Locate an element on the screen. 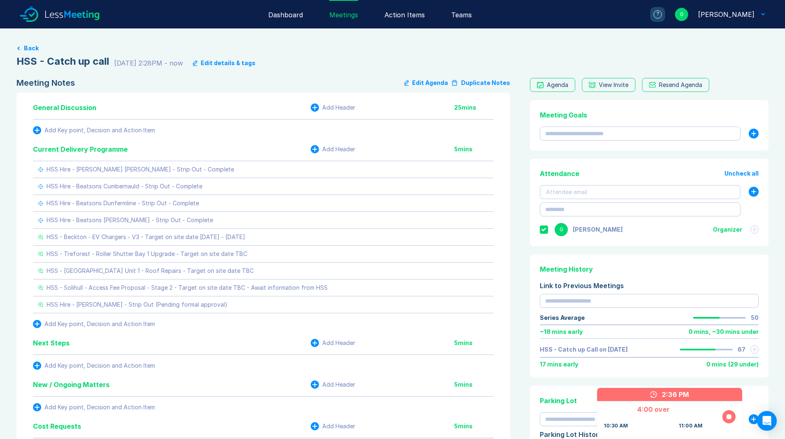  button: Edit Agenda is located at coordinates (426, 83).